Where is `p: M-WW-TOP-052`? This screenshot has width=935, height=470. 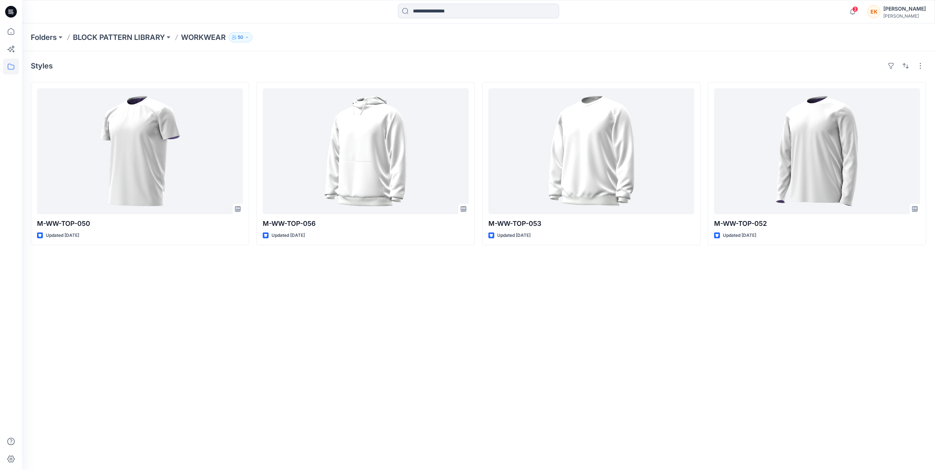
p: M-WW-TOP-052 is located at coordinates (817, 224).